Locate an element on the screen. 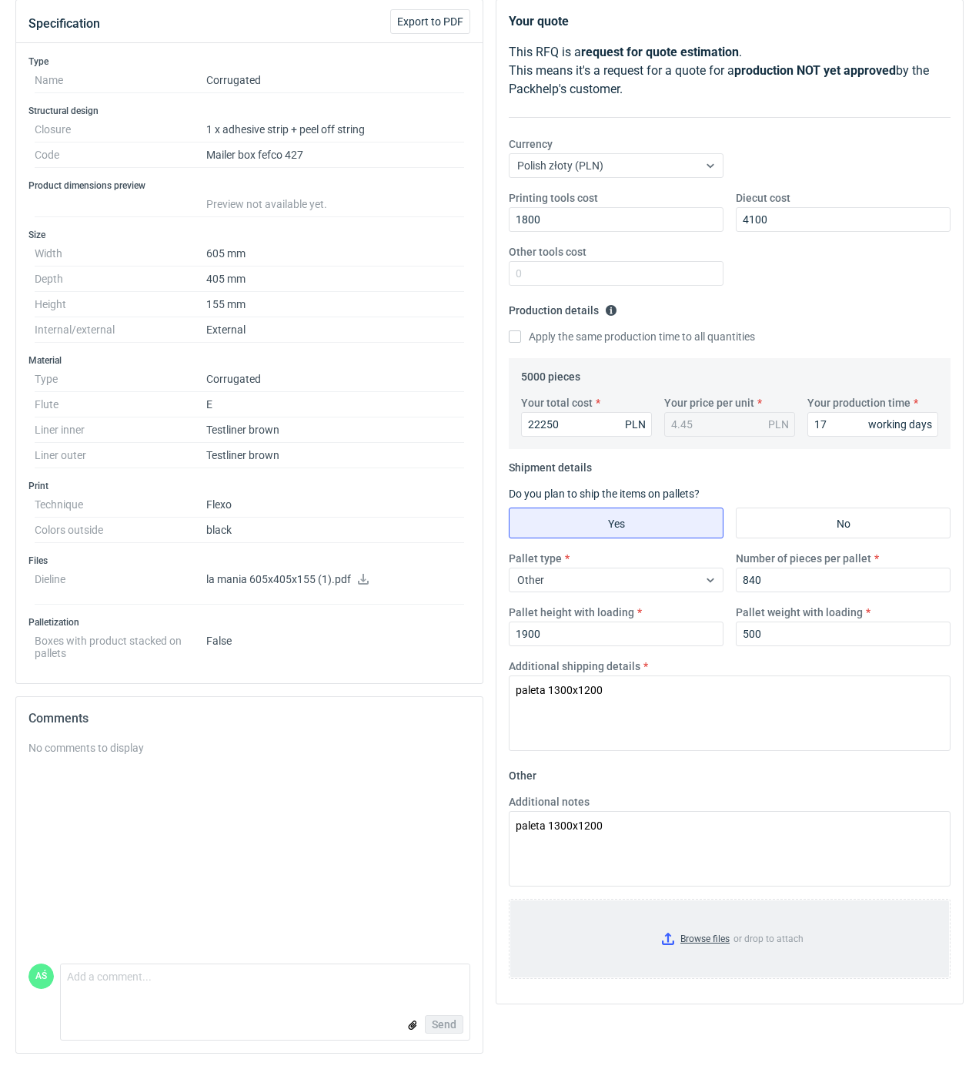 This screenshot has height=1066, width=979. dd: 405 mm is located at coordinates (335, 279).